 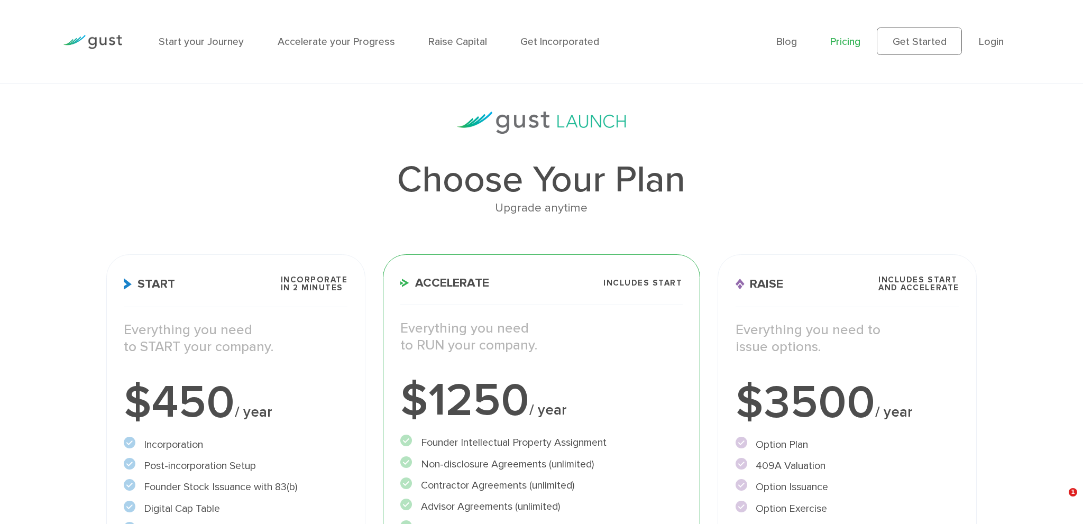 I want to click on a: Accelerate your Progress, so click(x=336, y=41).